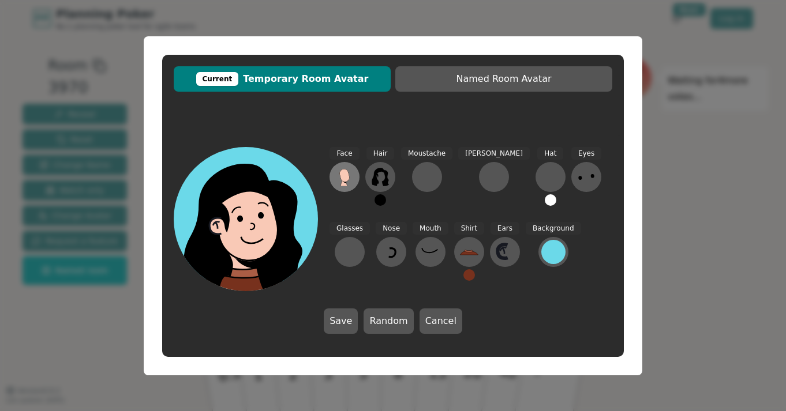 The image size is (786, 411). I want to click on button: Random, so click(388, 321).